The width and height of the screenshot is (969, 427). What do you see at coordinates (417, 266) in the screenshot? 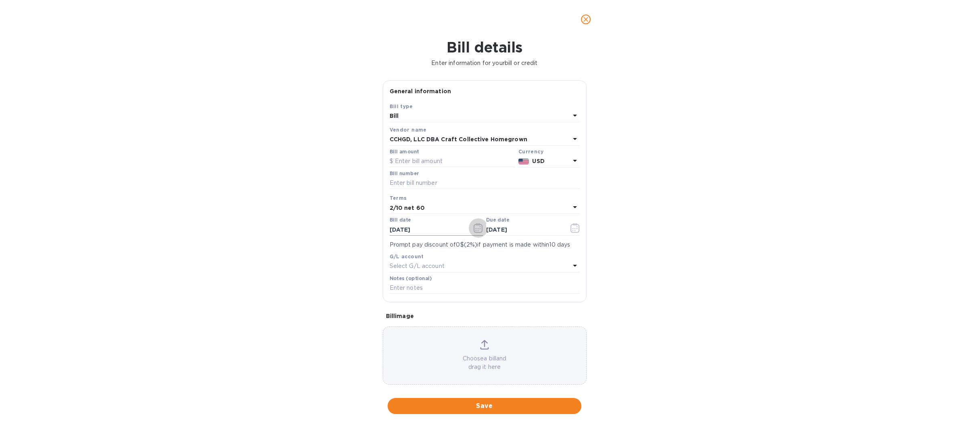
I see `p: Select G/L account` at bounding box center [417, 266].